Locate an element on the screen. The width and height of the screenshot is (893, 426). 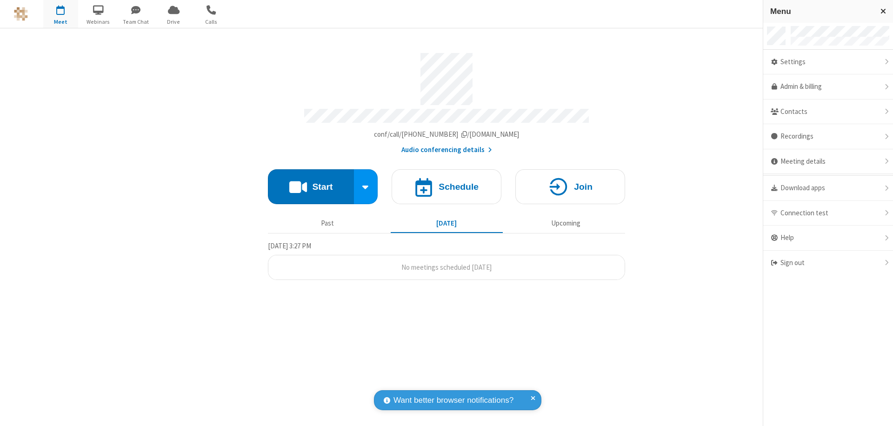
a: Admin & billing is located at coordinates (828, 87).